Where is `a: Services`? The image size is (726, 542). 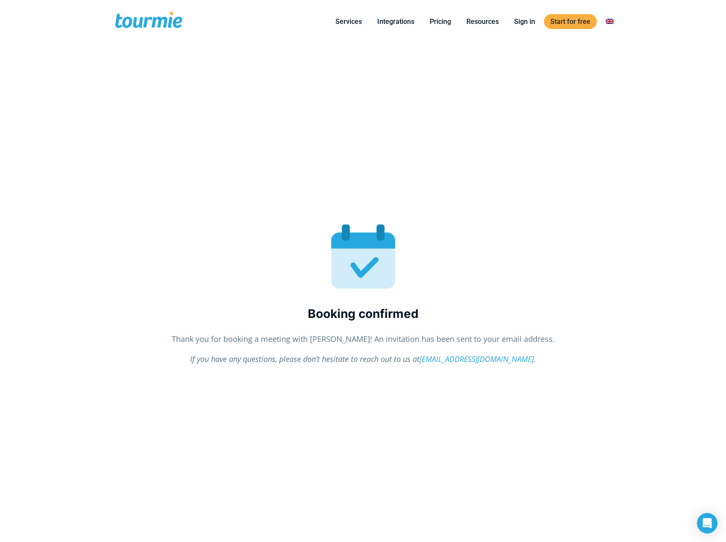
a: Services is located at coordinates (349, 21).